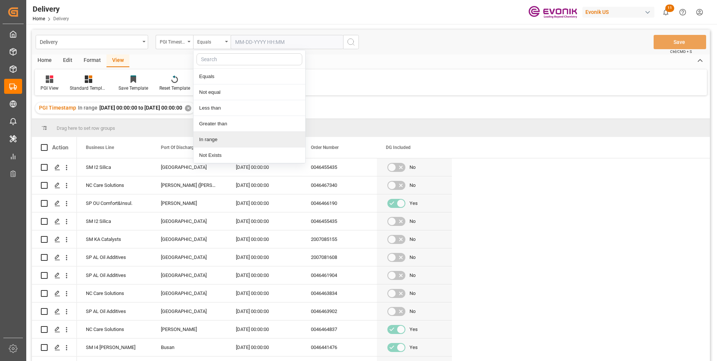 Image resolution: width=717 pixels, height=361 pixels. Describe the element at coordinates (339, 311) in the screenshot. I see `div: 0046463902` at that location.